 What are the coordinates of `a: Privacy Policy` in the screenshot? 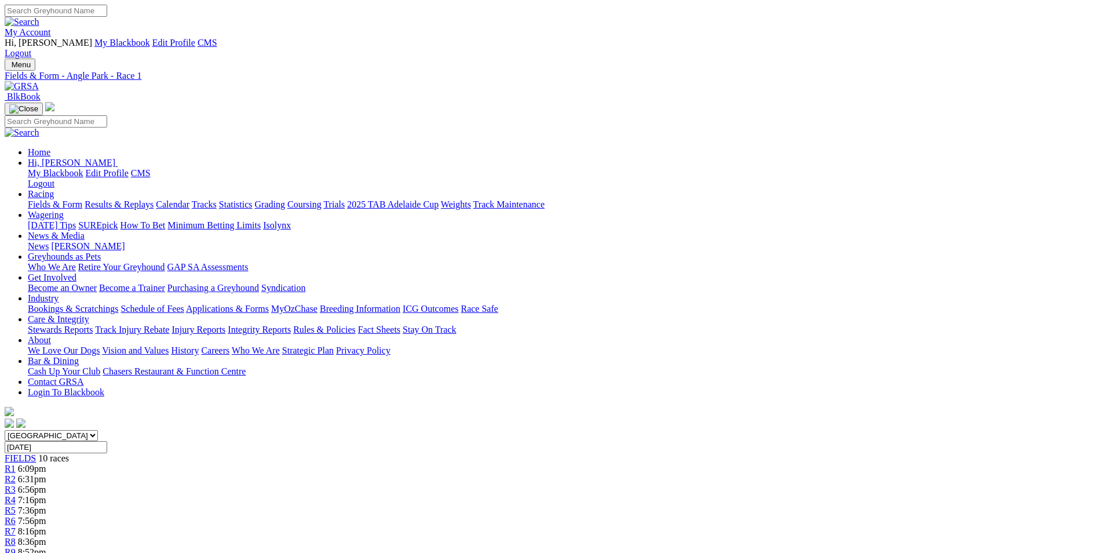 It's located at (363, 350).